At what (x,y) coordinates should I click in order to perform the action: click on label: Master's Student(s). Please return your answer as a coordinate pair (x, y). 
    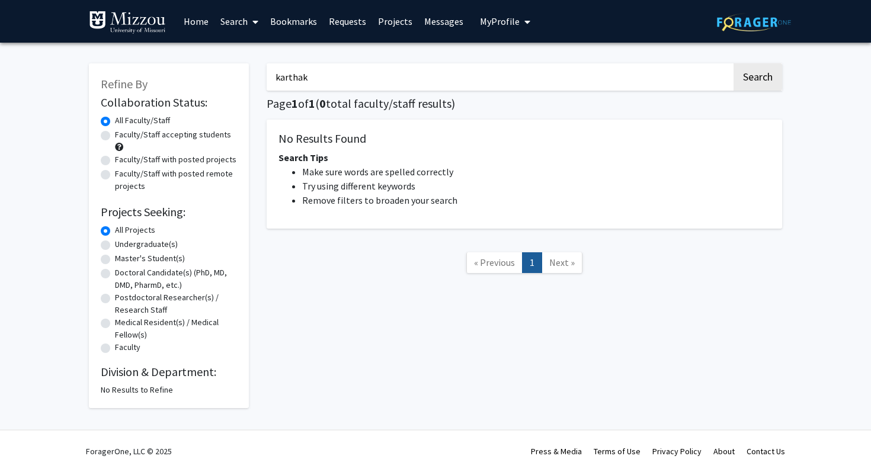
    Looking at the image, I should click on (150, 258).